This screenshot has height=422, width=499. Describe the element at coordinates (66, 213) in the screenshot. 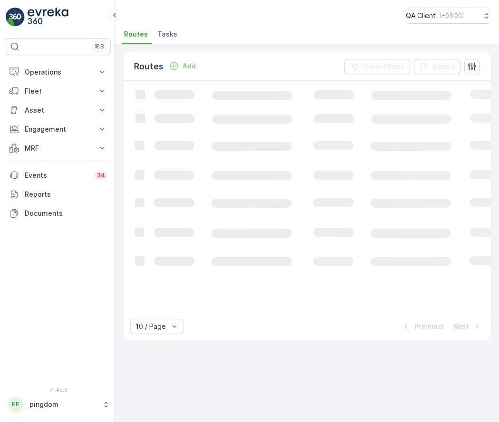

I see `p: Documents` at that location.